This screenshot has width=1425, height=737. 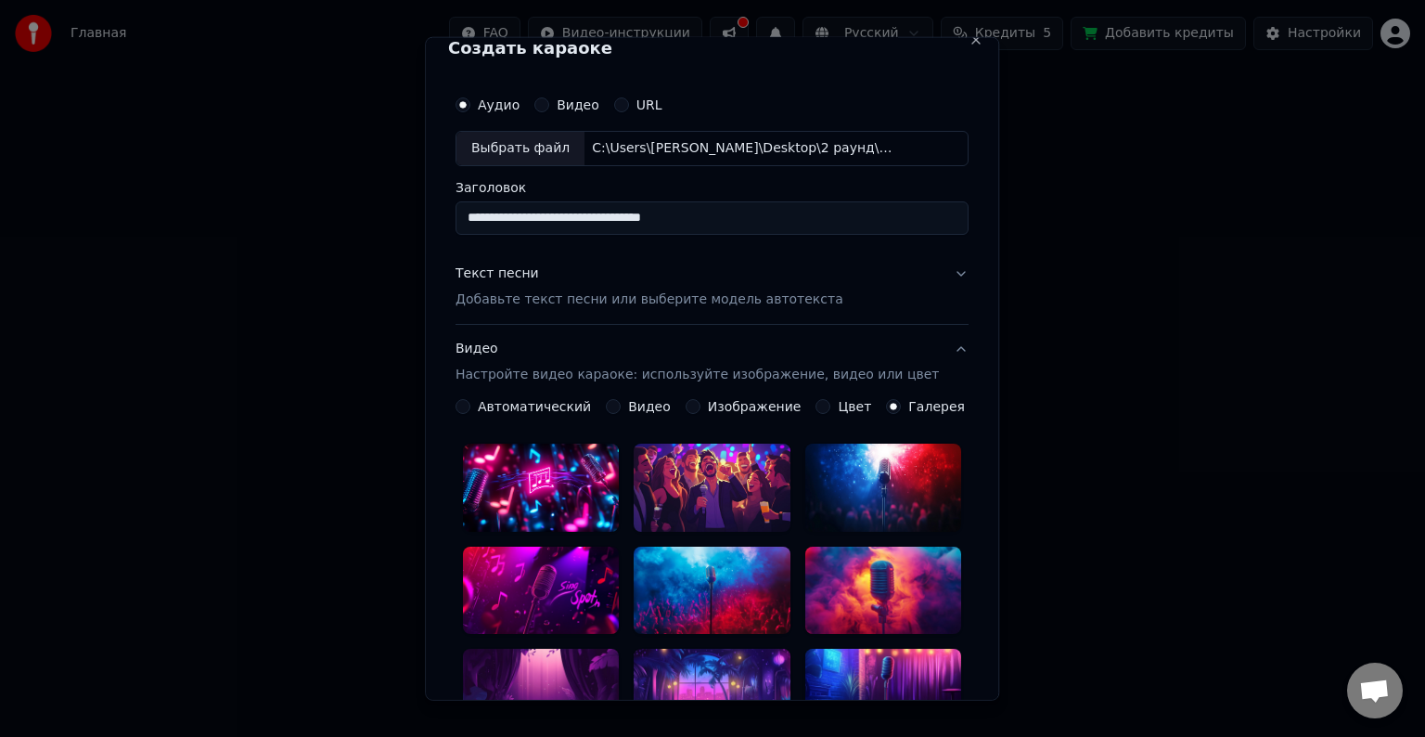 I want to click on label: Автоматический, so click(x=534, y=406).